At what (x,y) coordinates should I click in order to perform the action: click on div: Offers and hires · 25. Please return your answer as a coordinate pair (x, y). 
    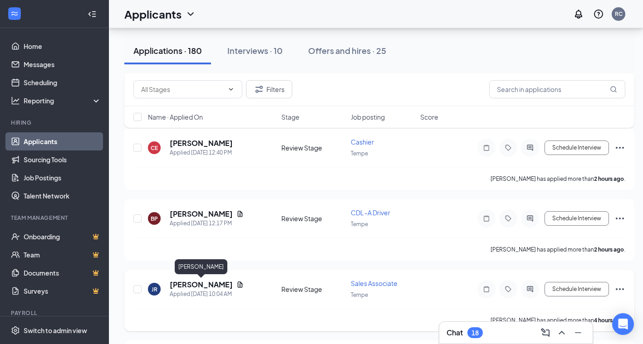
    Looking at the image, I should click on (347, 50).